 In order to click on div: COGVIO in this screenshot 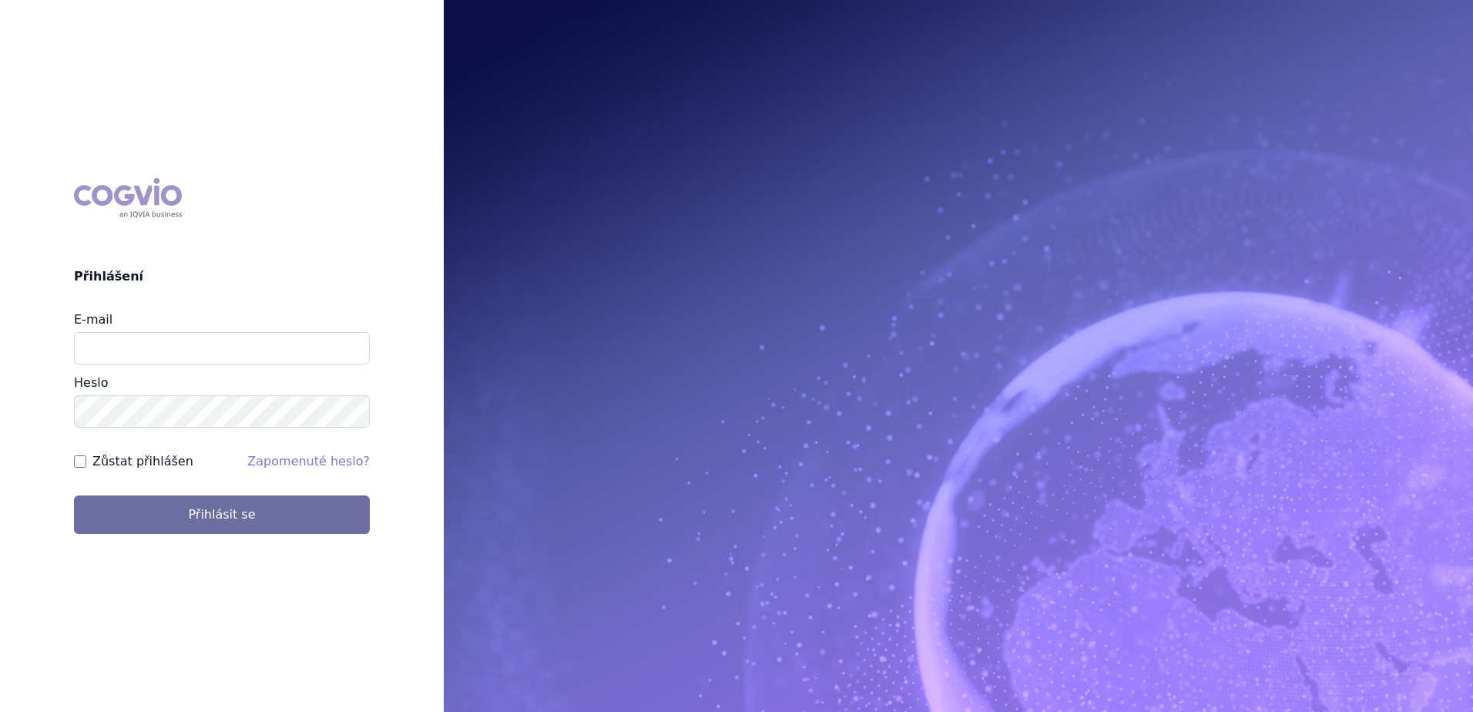, I will do `click(128, 198)`.